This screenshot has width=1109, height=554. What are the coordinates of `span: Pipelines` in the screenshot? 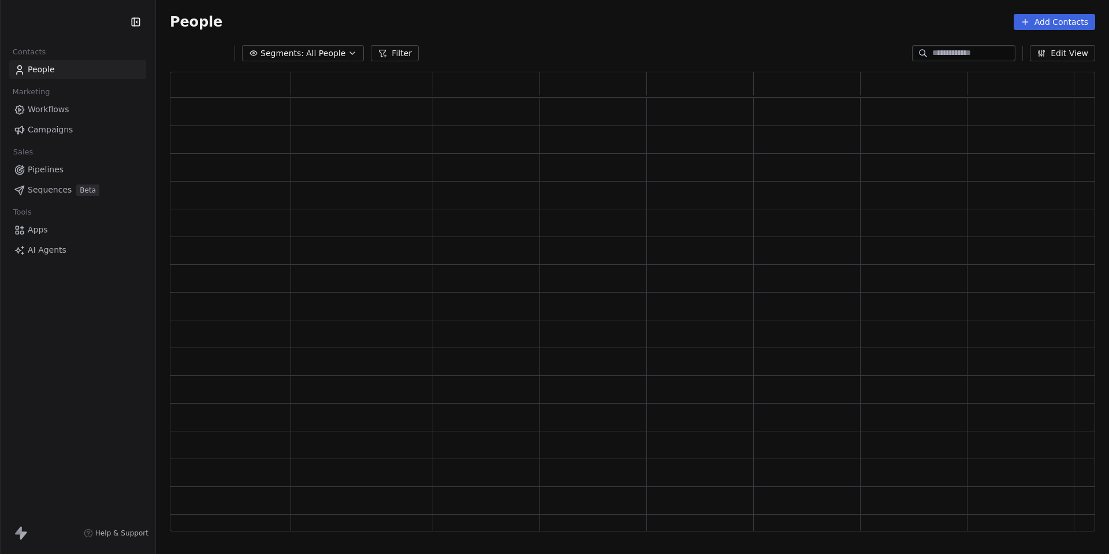 It's located at (46, 169).